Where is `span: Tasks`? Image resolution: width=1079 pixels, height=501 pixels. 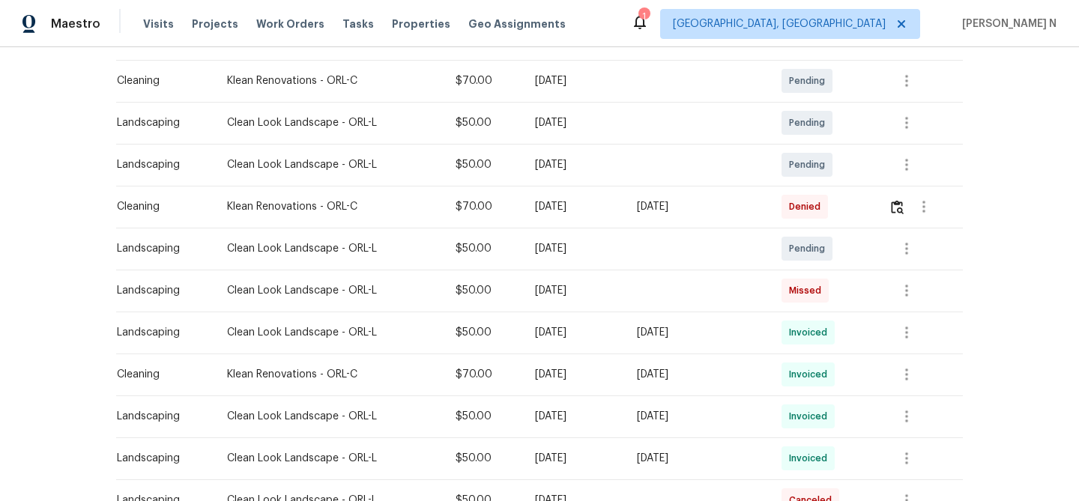 span: Tasks is located at coordinates (358, 24).